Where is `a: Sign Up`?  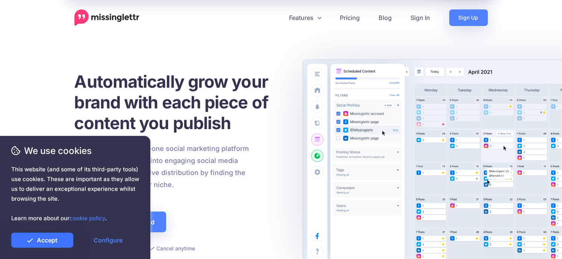
a: Sign Up is located at coordinates (469, 18).